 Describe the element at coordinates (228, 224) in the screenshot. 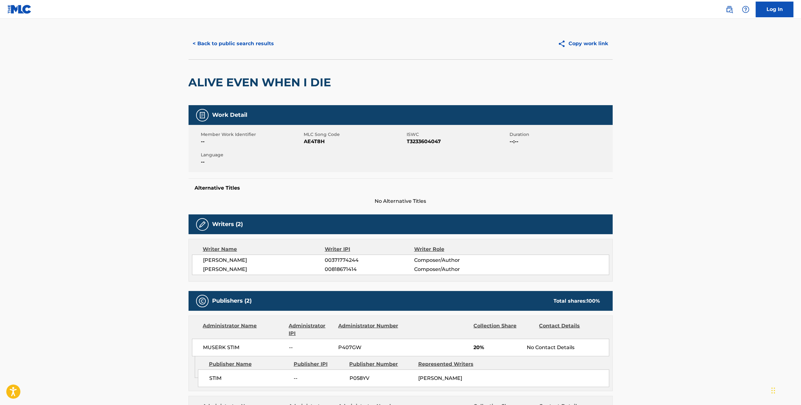

I see `h5: Writers (2)` at that location.